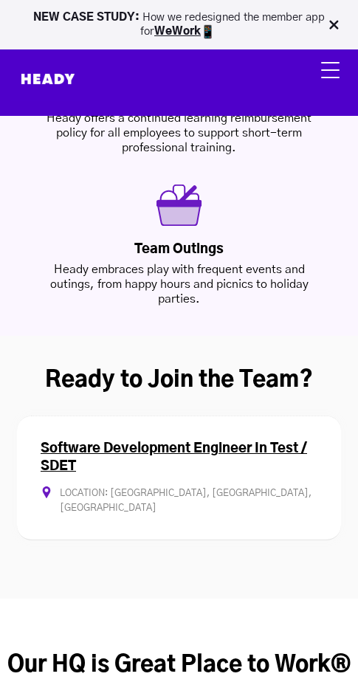  Describe the element at coordinates (177, 31) in the screenshot. I see `a: WeWork` at that location.